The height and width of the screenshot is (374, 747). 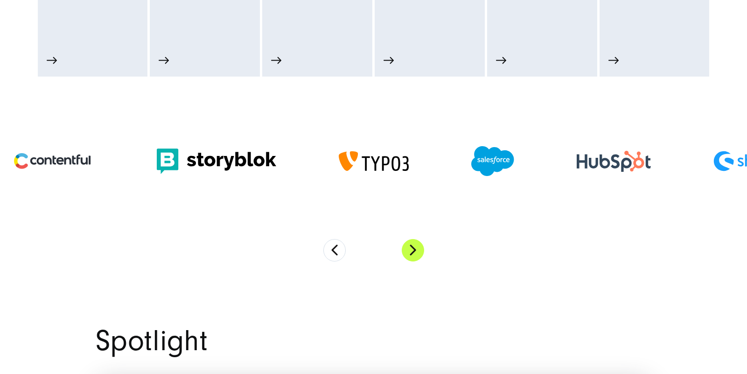 What do you see at coordinates (614, 161) in the screenshot?
I see `img: HubSpot Gold Partner Agentur - Digitalagentur SUNZINET` at bounding box center [614, 161].